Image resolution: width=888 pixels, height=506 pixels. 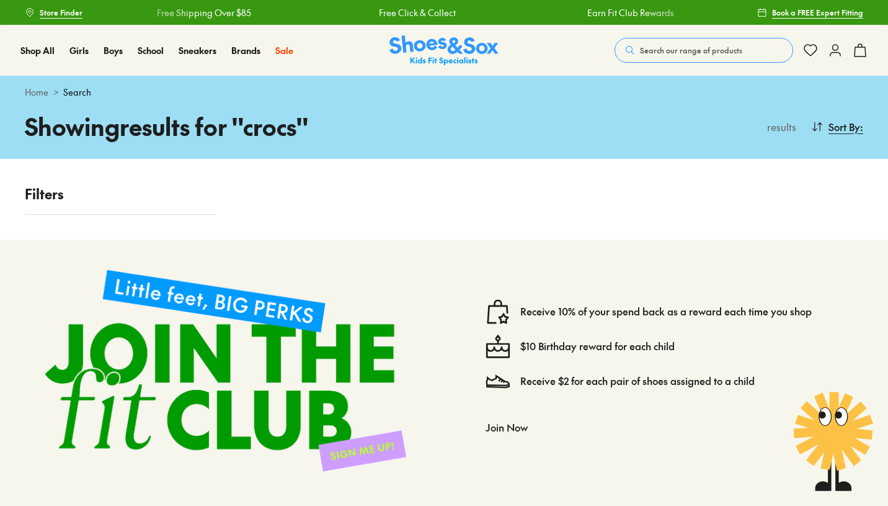 I want to click on span: Sale, so click(x=284, y=50).